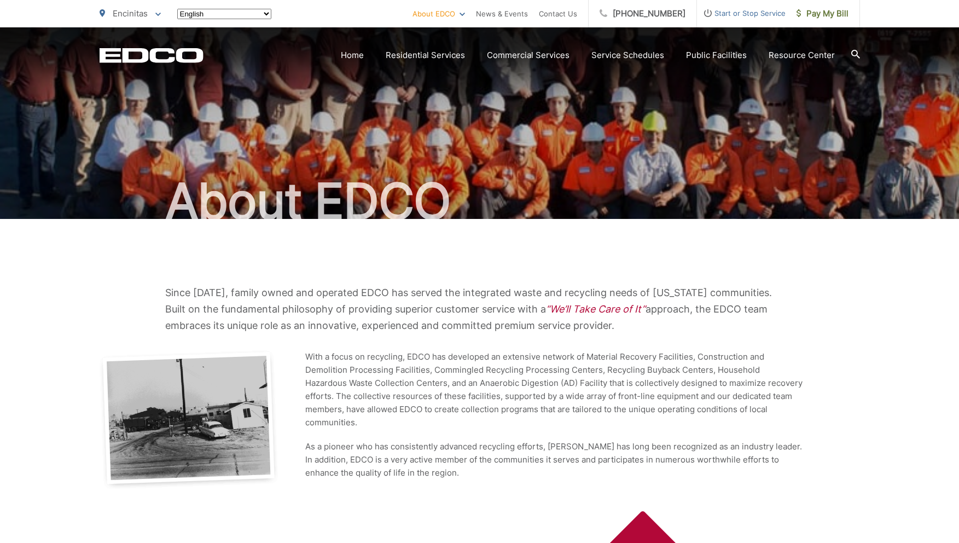  I want to click on a: Home, so click(352, 55).